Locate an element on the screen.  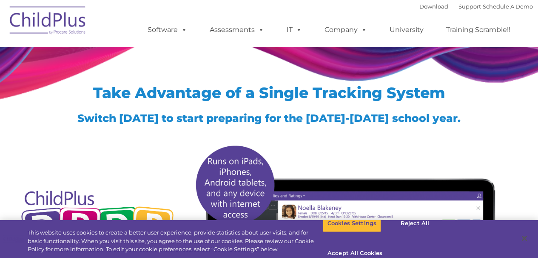
a: Download is located at coordinates (434, 6).